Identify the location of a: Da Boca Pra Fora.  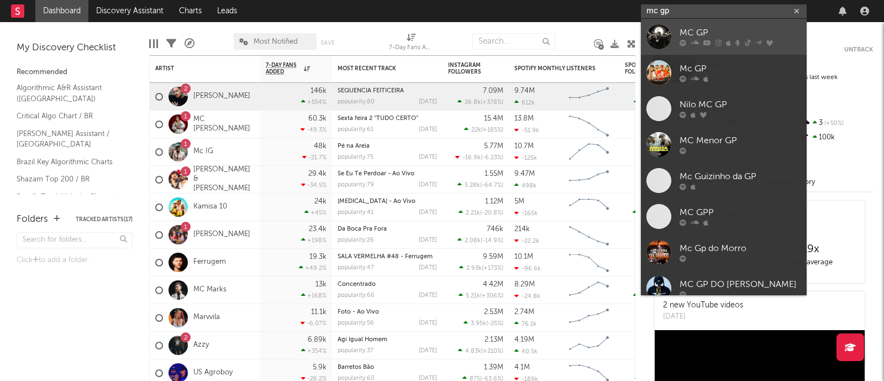
(362, 229).